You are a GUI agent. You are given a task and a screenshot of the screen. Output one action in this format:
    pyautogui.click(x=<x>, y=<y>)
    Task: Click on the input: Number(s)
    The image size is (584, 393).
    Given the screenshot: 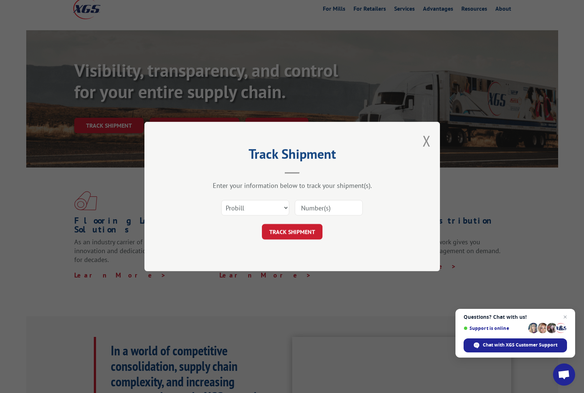 What is the action you would take?
    pyautogui.click(x=329, y=208)
    